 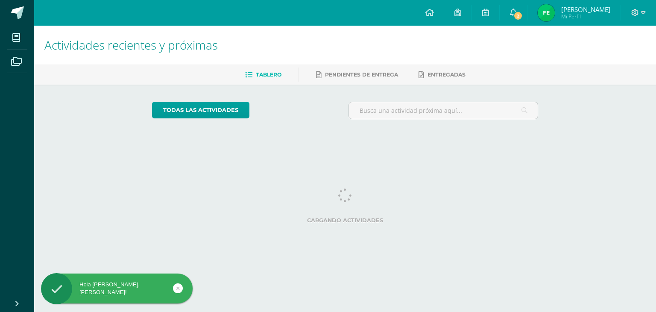 I want to click on a: Pendientes de entrega, so click(x=357, y=75).